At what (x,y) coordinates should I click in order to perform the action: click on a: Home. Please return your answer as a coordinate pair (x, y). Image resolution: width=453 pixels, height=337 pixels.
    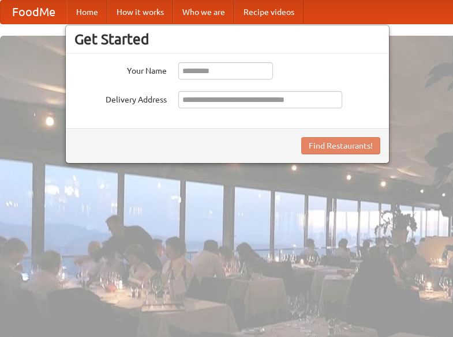
    Looking at the image, I should click on (87, 12).